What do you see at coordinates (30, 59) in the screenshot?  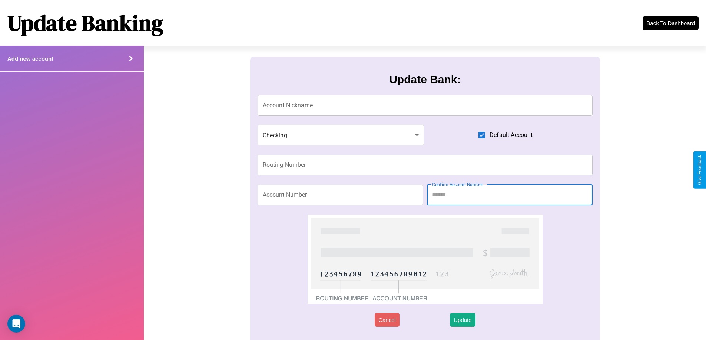 I see `h4: Add new account` at bounding box center [30, 59].